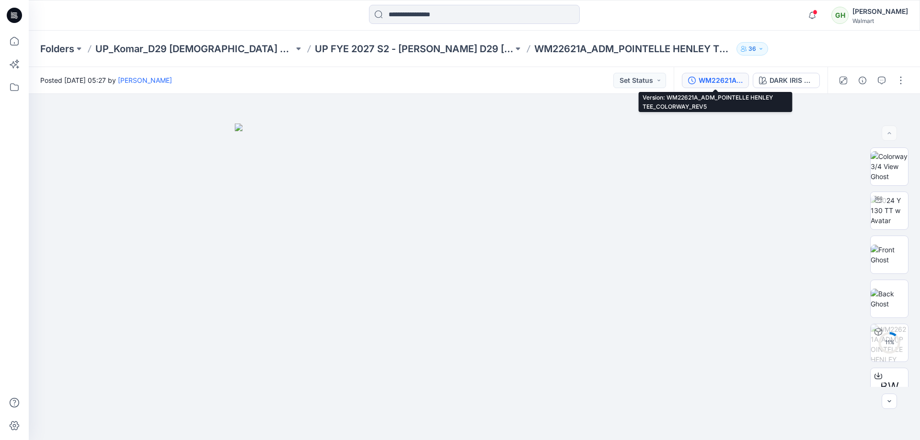  What do you see at coordinates (721, 81) in the screenshot?
I see `div: WM22621A_ADM_POINTELLE HENLEY TEE_COLORWAY_REV5` at bounding box center [721, 81].